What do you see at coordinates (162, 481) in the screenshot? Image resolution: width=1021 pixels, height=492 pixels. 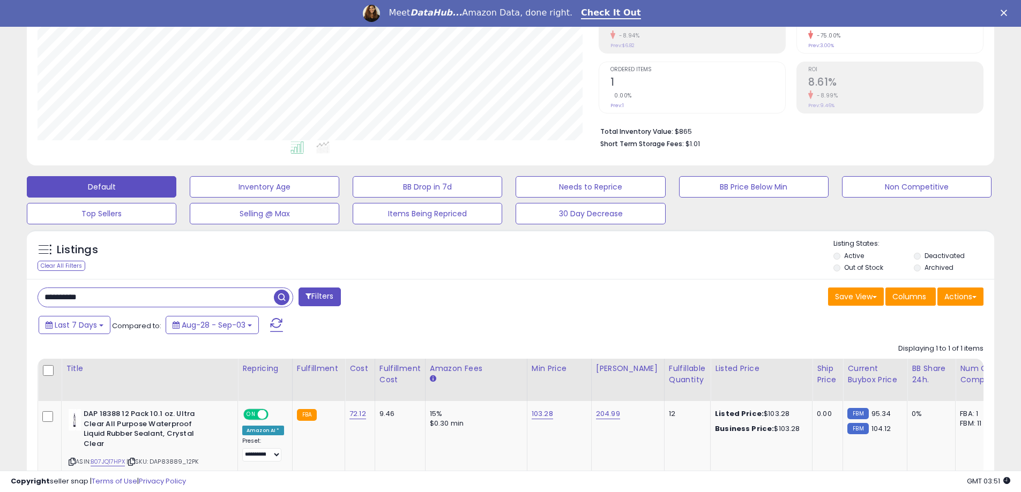 I see `a: Privacy Policy` at bounding box center [162, 481].